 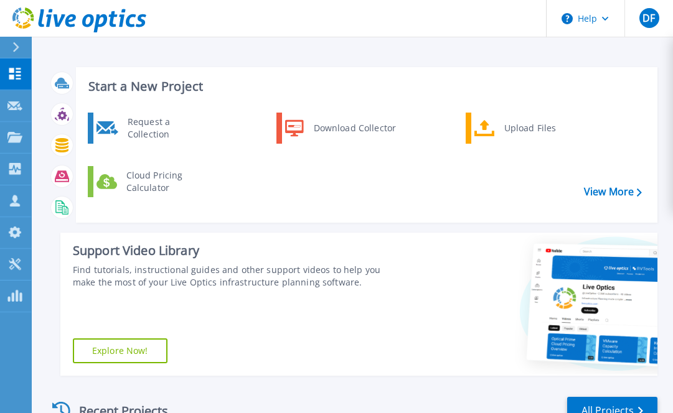 I want to click on a: Download Collector, so click(x=340, y=128).